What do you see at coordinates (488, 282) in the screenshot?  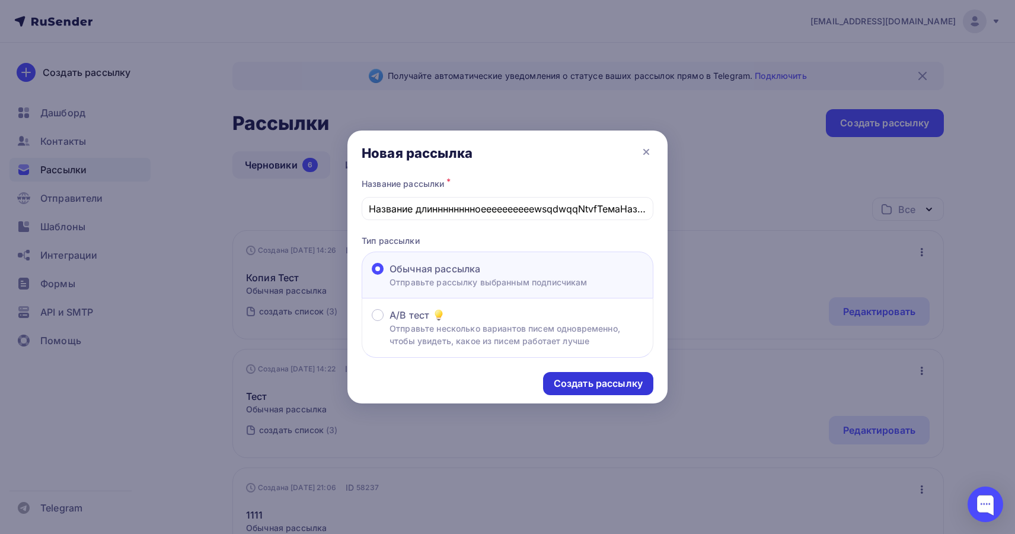 I see `p: Отправьте рассылку выбранным подписчикам` at bounding box center [488, 282].